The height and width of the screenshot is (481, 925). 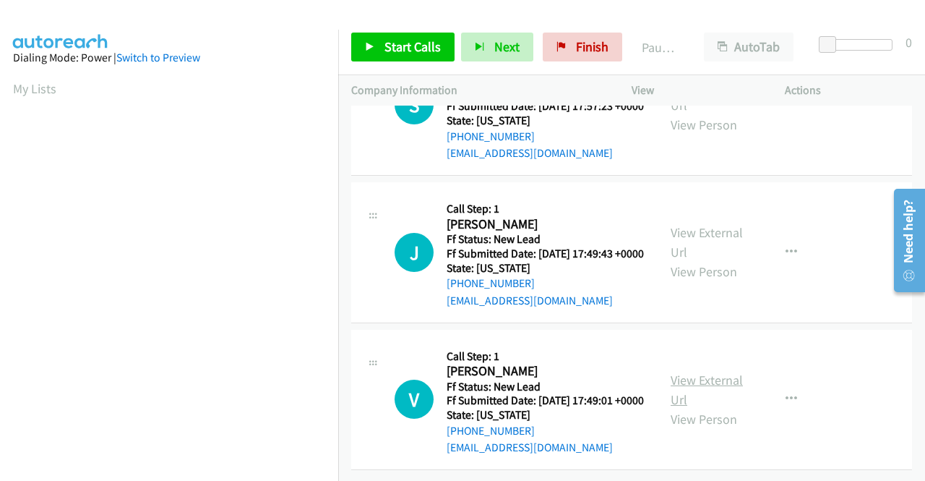 What do you see at coordinates (158, 57) in the screenshot?
I see `a: Switch to Preview` at bounding box center [158, 57].